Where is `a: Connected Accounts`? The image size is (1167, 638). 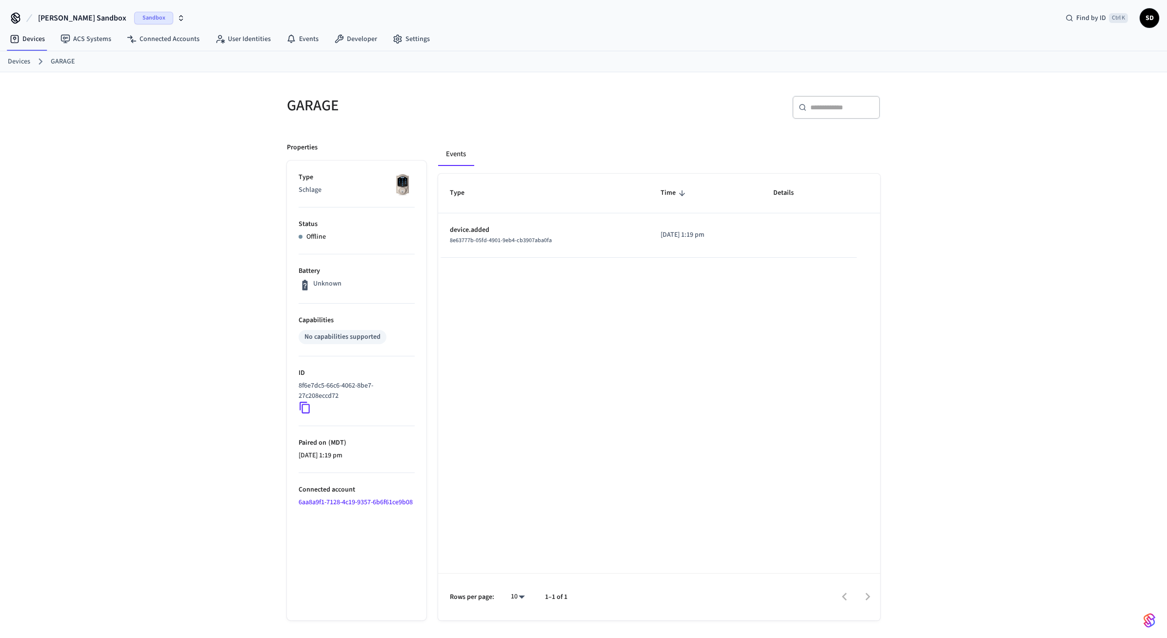
a: Connected Accounts is located at coordinates (163, 39).